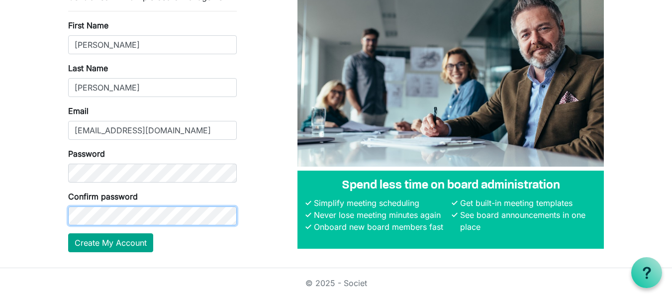 This screenshot has width=672, height=298. Describe the element at coordinates (110, 243) in the screenshot. I see `button: Create My Account` at that location.